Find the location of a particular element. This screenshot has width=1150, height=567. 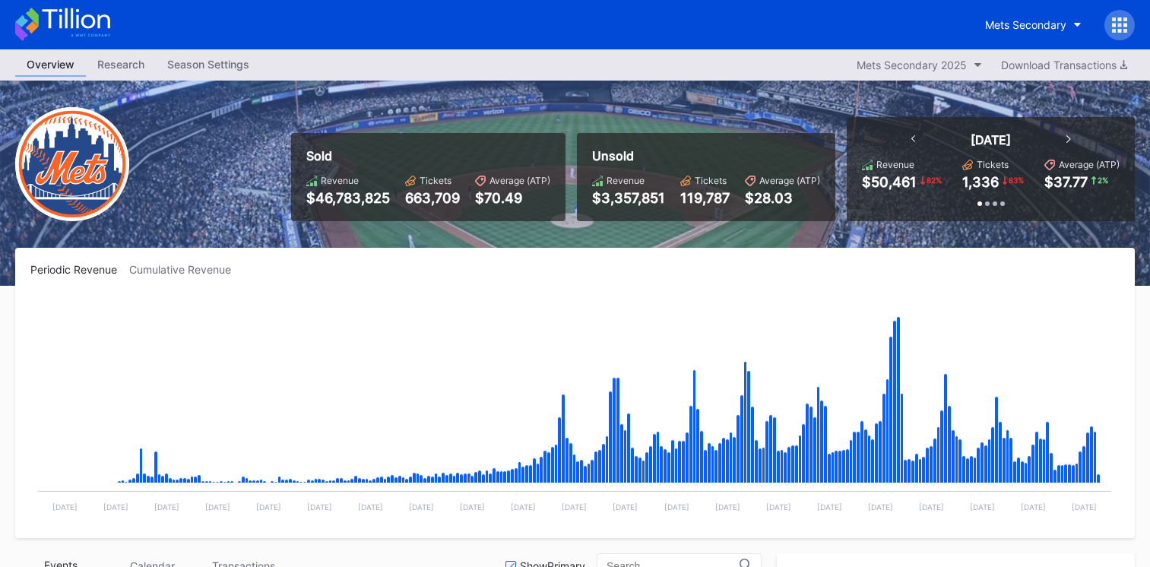

div: $37.77 is located at coordinates (1066, 182).